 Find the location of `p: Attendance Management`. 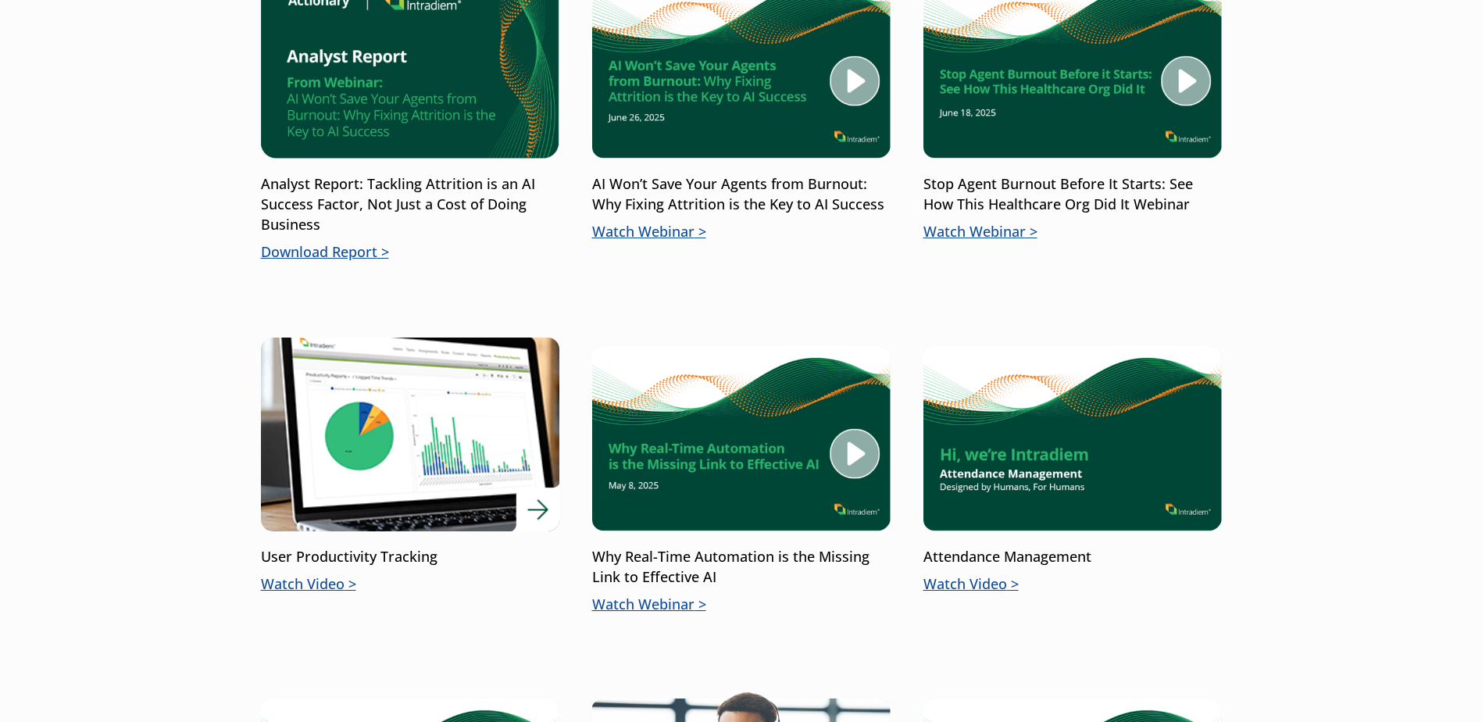

p: Attendance Management is located at coordinates (1072, 557).